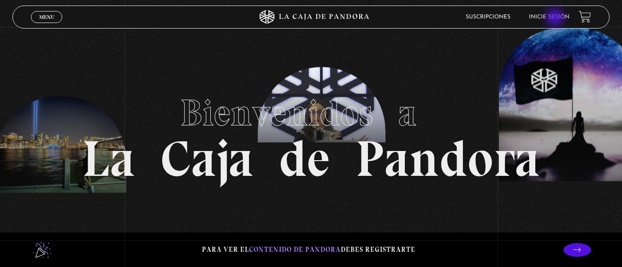 Image resolution: width=622 pixels, height=267 pixels. Describe the element at coordinates (311, 113) in the screenshot. I see `span: Bienvenidos a` at that location.